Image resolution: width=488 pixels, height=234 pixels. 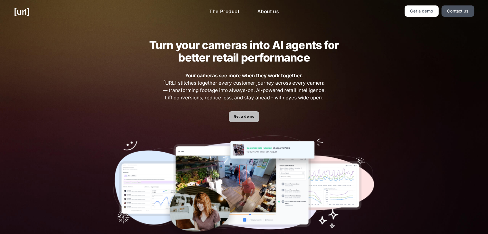 I want to click on h2: Turn your cameras into AI agents for better retail performance, so click(x=244, y=51).